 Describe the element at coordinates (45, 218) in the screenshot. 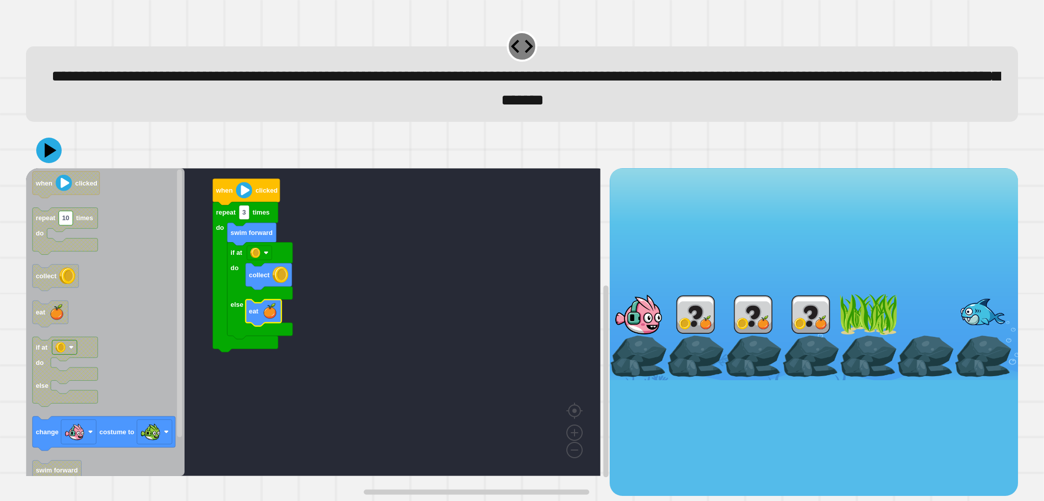

I see `text: repeat` at that location.